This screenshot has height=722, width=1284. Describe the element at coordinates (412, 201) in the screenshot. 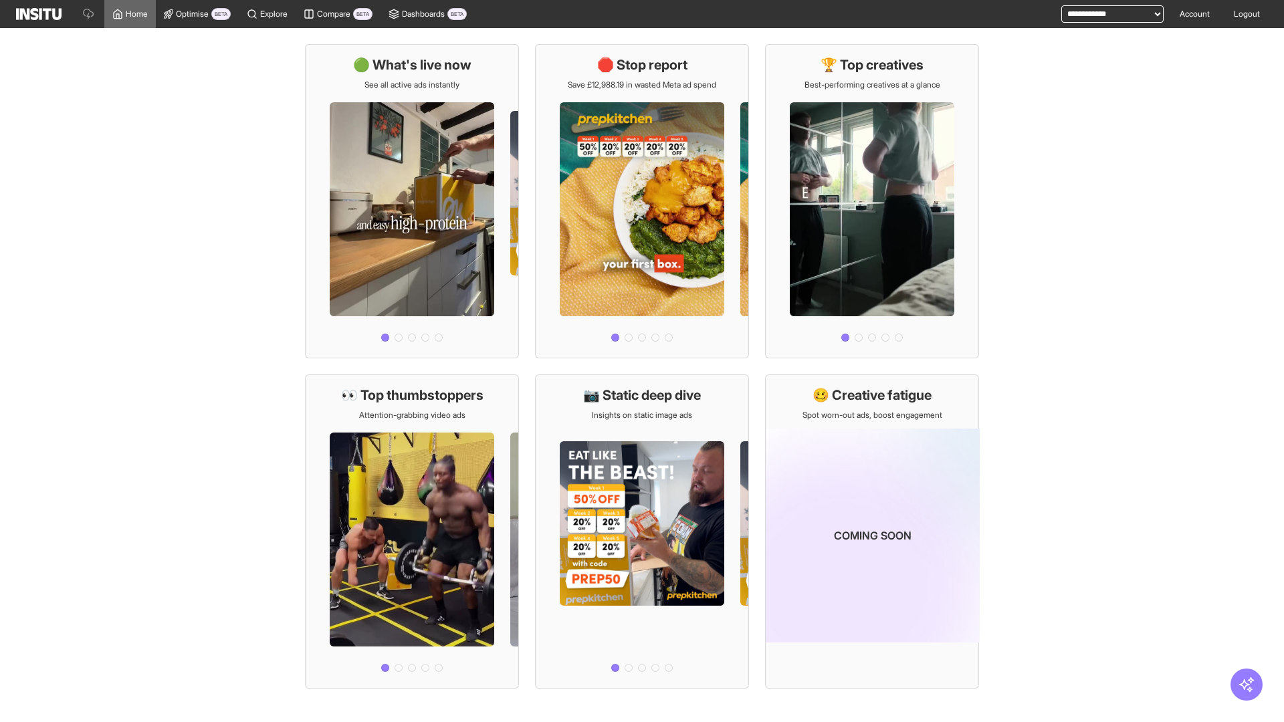

I see `a: 🟢 What's live nowSee all active ads instantly` at that location.